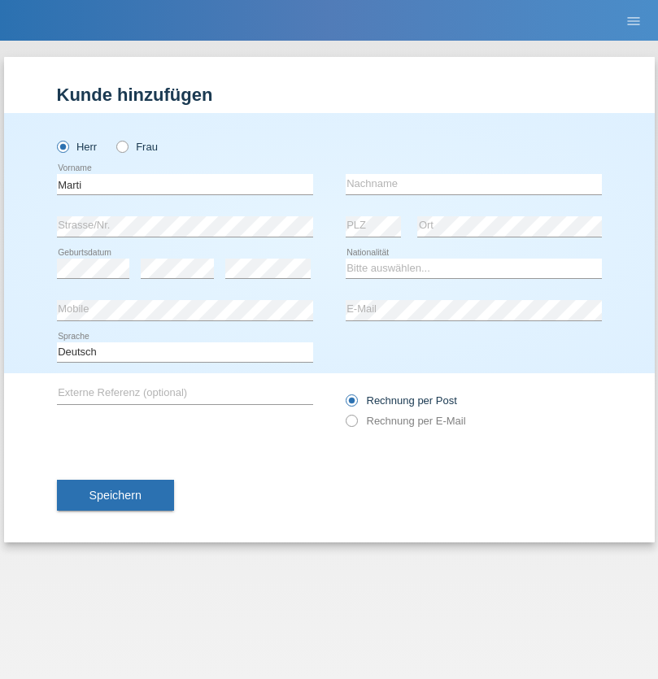  Describe the element at coordinates (634, 20) in the screenshot. I see `a: menu` at that location.